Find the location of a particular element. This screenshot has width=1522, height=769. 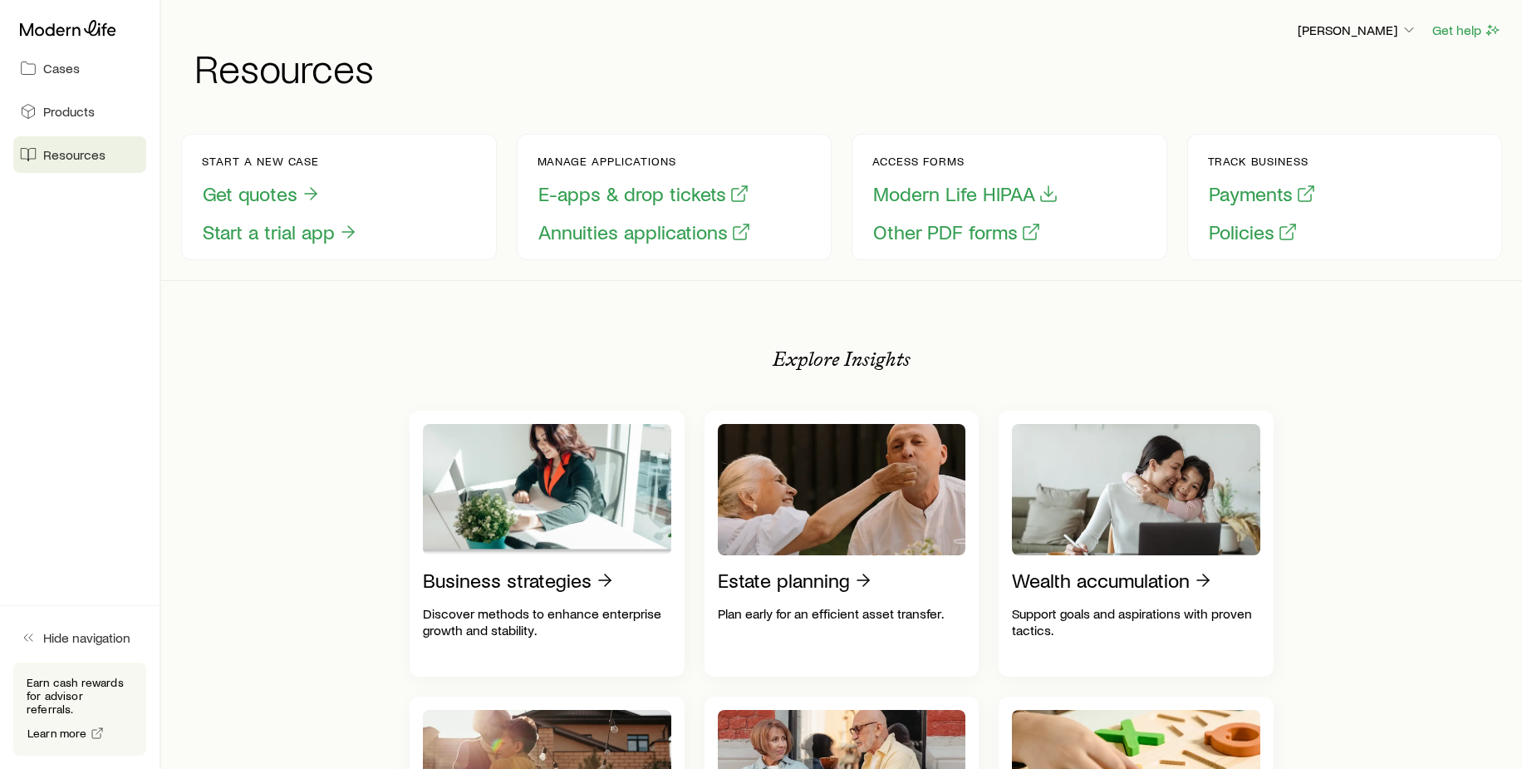

a: Estate planningPlan early for an efficient asset transfer. is located at coordinates (842, 543).